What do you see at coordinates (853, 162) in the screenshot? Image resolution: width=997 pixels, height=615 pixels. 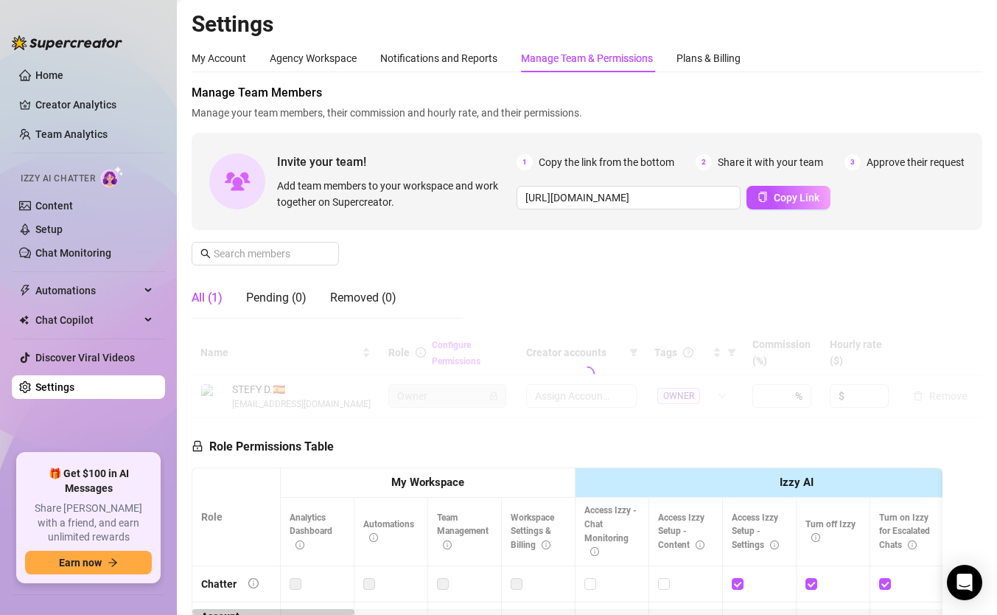 I see `span: 3` at bounding box center [853, 162].